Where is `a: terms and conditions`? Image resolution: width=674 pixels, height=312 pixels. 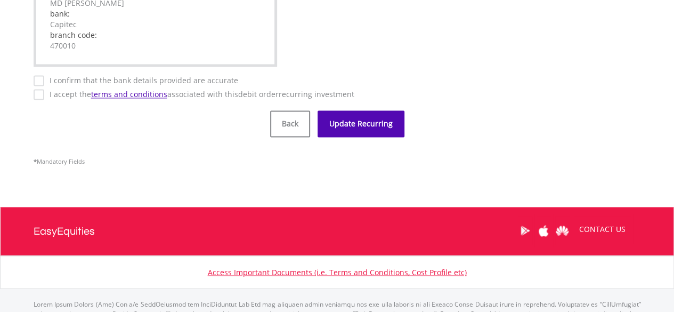
a: terms and conditions is located at coordinates (129, 94).